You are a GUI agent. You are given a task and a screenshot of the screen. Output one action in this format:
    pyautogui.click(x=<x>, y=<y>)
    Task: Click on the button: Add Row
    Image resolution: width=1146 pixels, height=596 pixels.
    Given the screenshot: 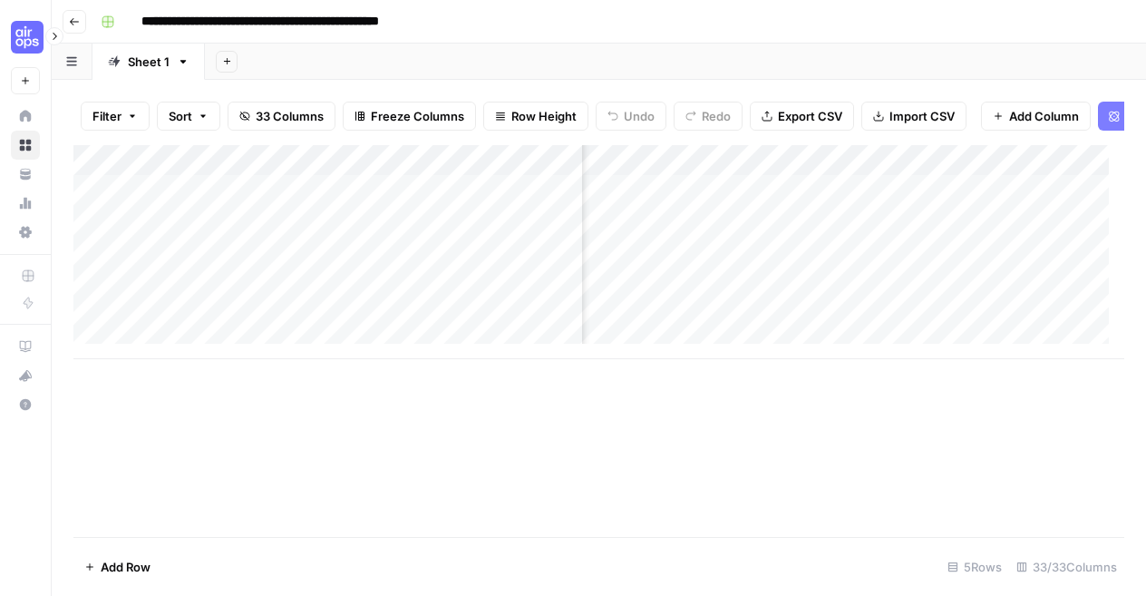 What is the action you would take?
    pyautogui.click(x=117, y=567)
    